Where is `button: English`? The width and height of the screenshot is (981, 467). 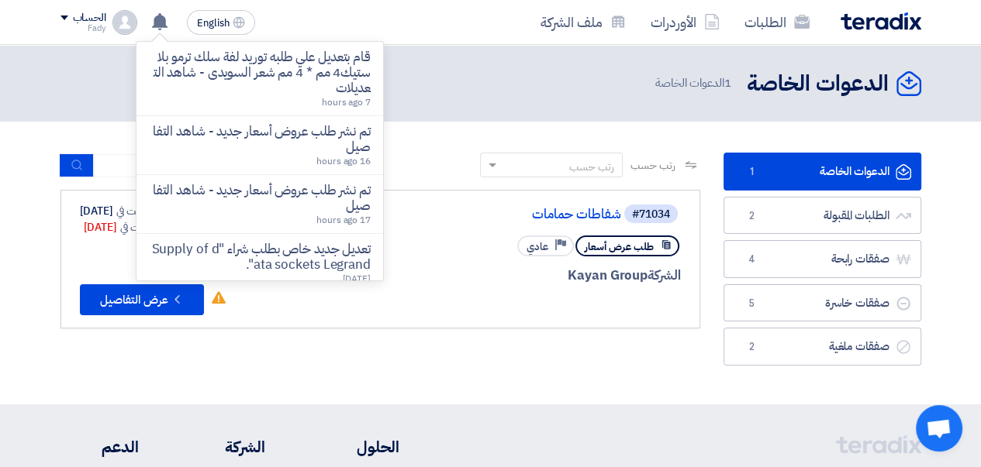 button: English is located at coordinates (221, 22).